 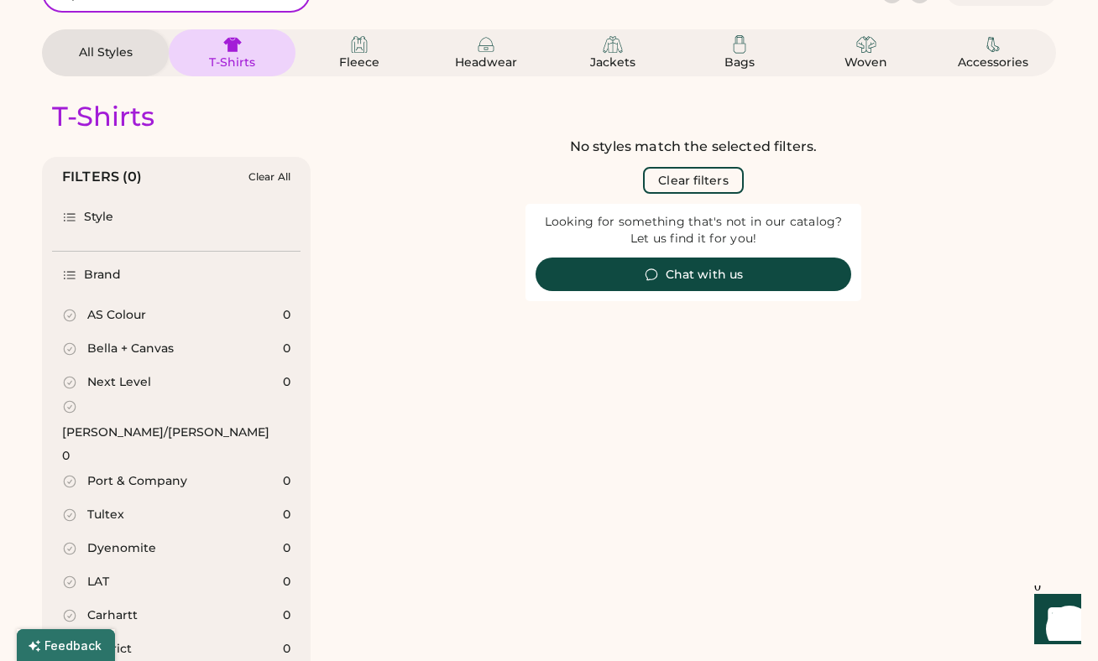 What do you see at coordinates (112, 616) in the screenshot?
I see `div: Carhartt` at bounding box center [112, 616].